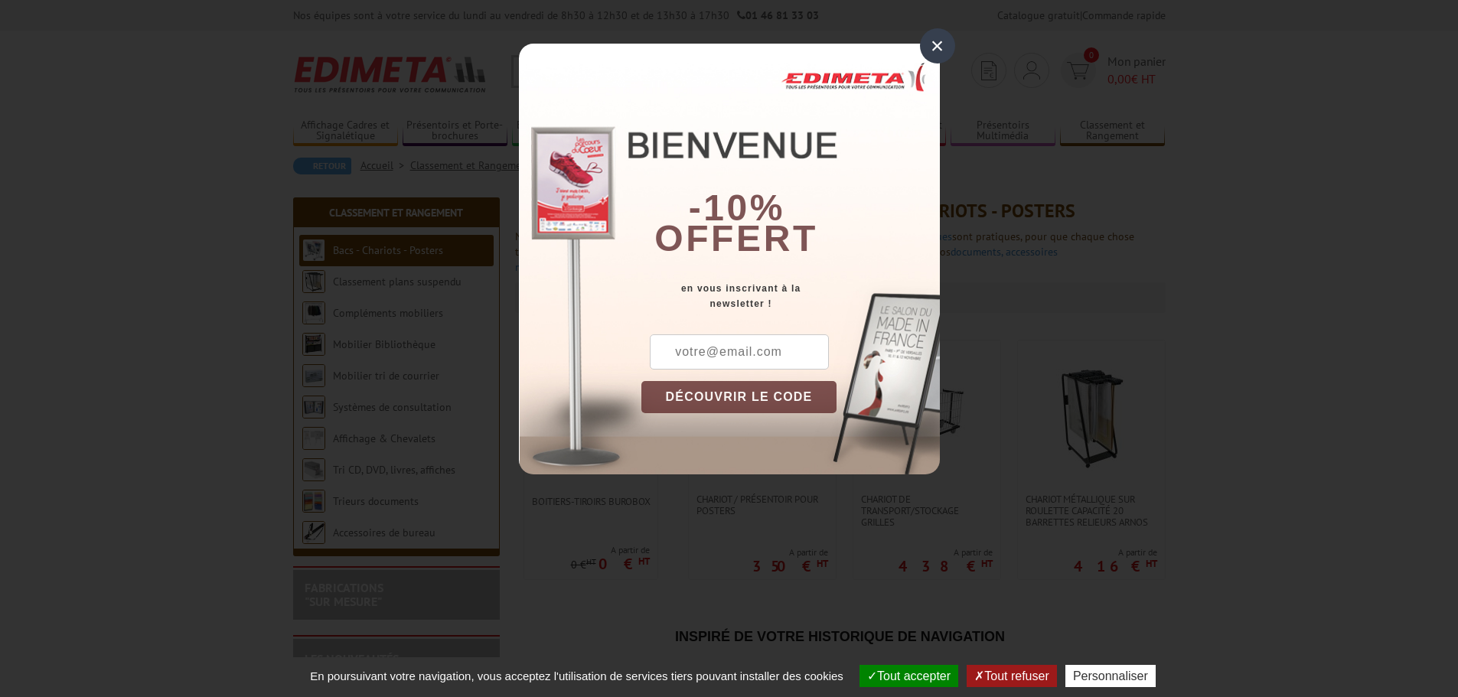 This screenshot has height=697, width=1458. What do you see at coordinates (1011, 676) in the screenshot?
I see `button: Tout refuser` at bounding box center [1011, 676].